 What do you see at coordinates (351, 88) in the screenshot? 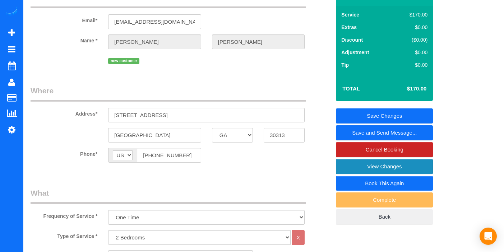
I see `strong: Total` at bounding box center [351, 88].